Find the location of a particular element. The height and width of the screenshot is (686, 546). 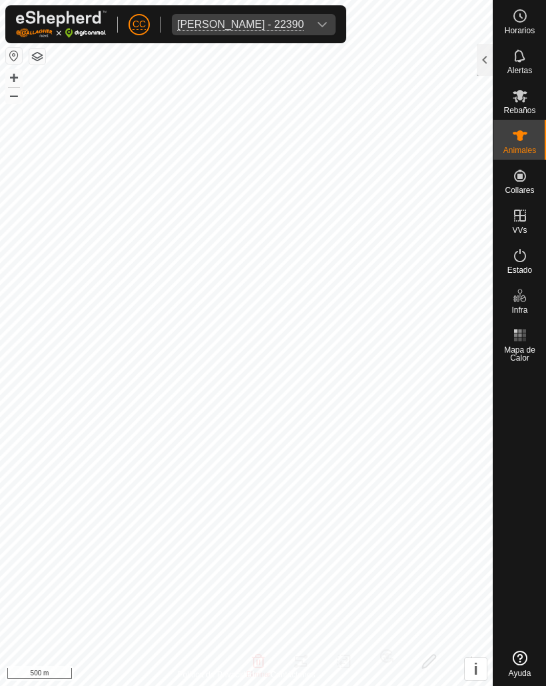

button: Capas del Mapa is located at coordinates (37, 57).